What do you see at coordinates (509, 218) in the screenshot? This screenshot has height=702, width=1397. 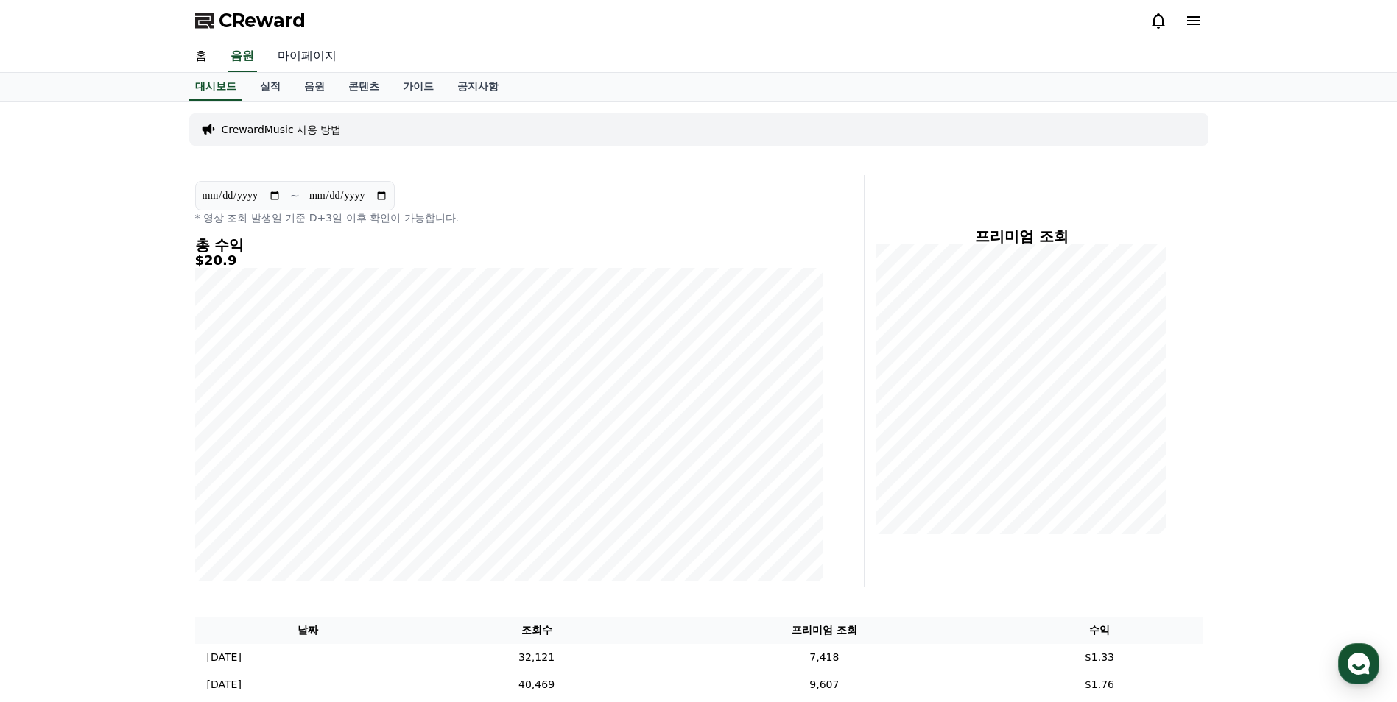 I see `p: * 영상 조회 발생일 기준 D+3일 이후 확인이 가능합니다.` at bounding box center [509, 218].